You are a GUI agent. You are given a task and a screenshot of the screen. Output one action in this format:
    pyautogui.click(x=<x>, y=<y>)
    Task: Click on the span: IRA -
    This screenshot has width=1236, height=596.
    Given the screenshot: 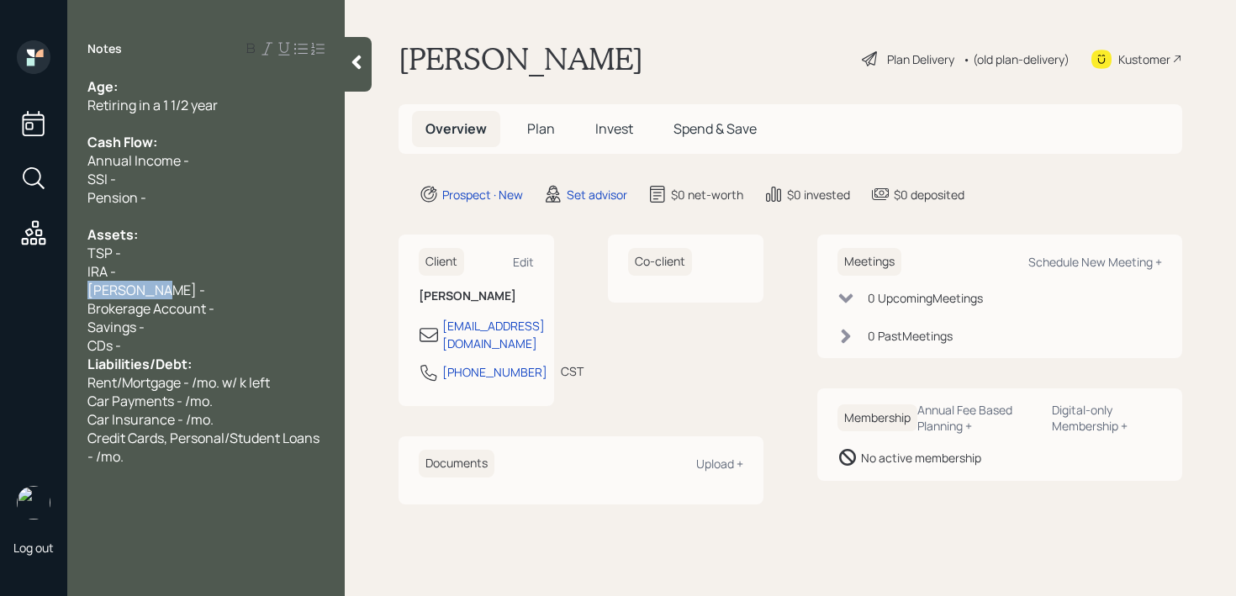 What is the action you would take?
    pyautogui.click(x=102, y=272)
    